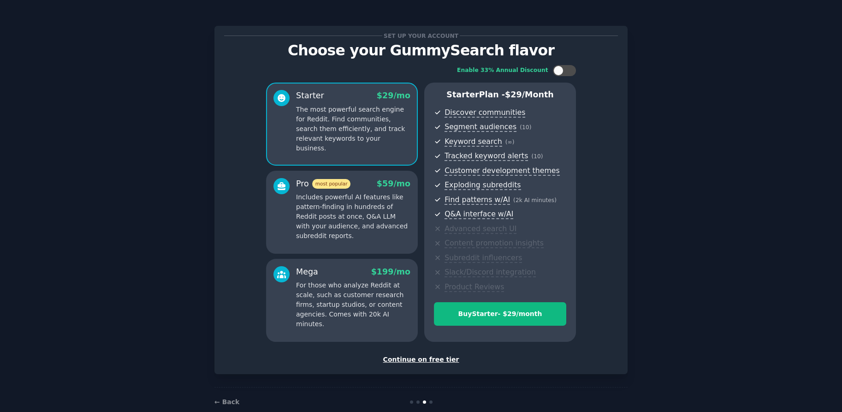 The image size is (842, 412). Describe the element at coordinates (484, 258) in the screenshot. I see `span: Subreddit influencers` at that location.